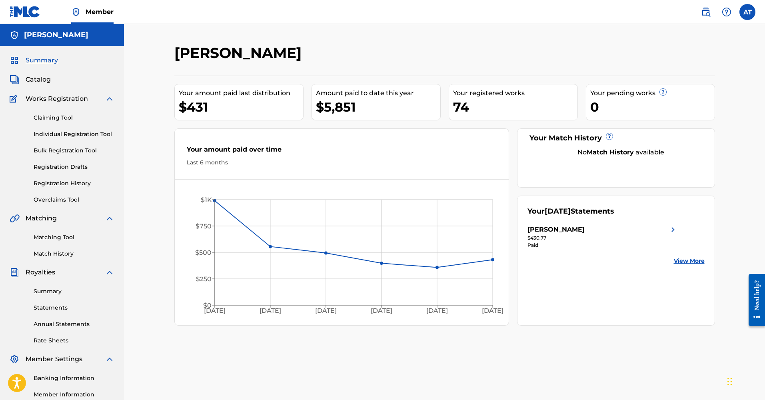 This screenshot has height=400, width=765. Describe the element at coordinates (56, 35) in the screenshot. I see `h5: TAKAYOSHI` at that location.